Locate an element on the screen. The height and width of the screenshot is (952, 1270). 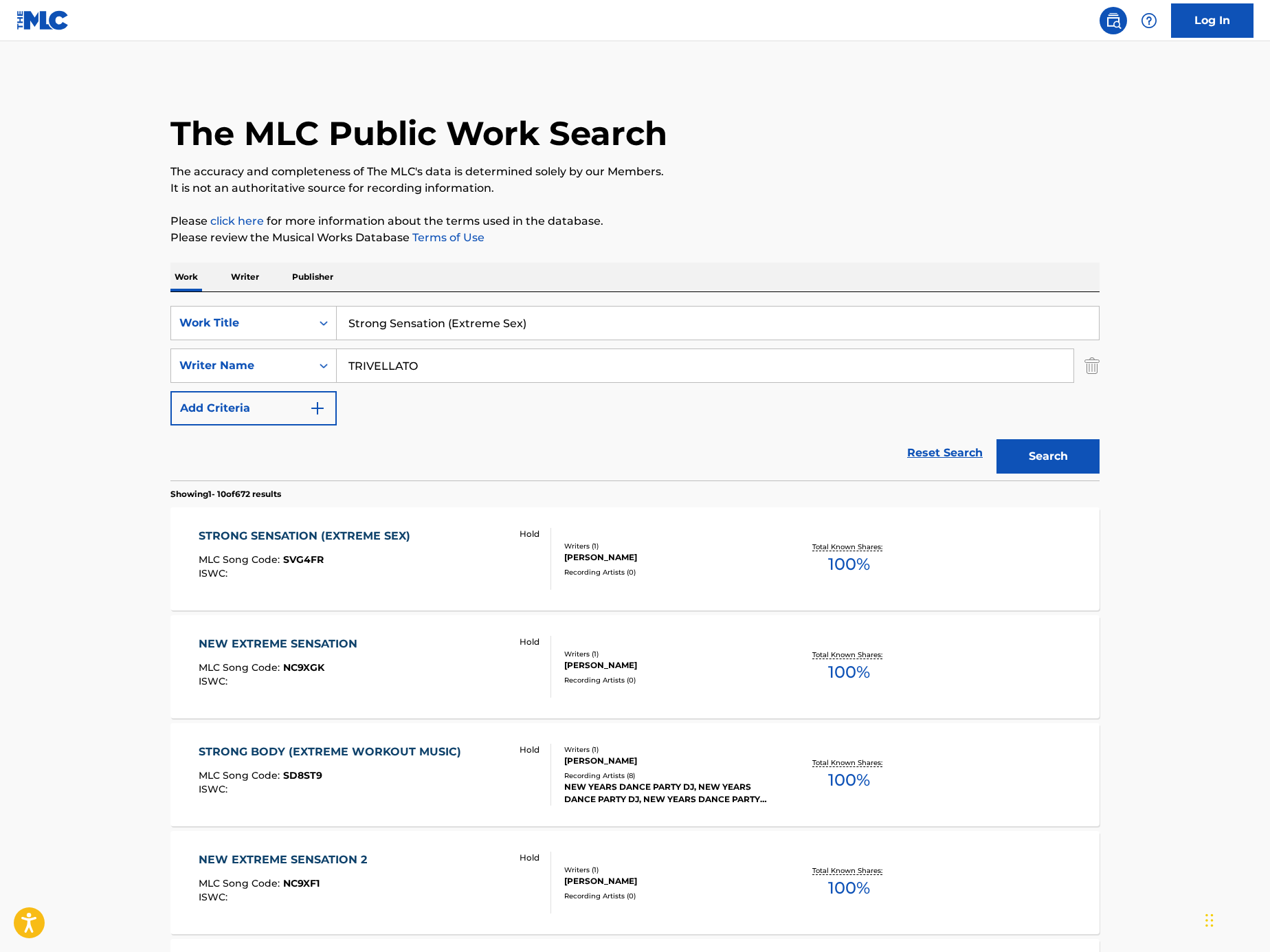
span: SD8ST9 is located at coordinates (303, 775).